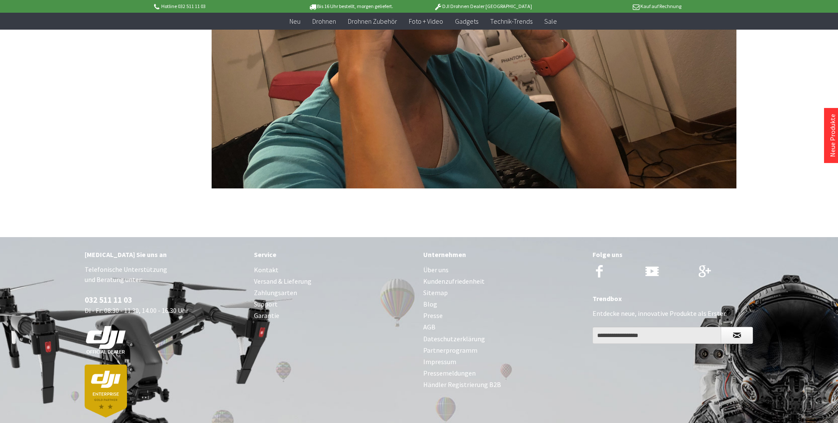 The image size is (838, 423). I want to click on span: Technik-Trends, so click(511, 21).